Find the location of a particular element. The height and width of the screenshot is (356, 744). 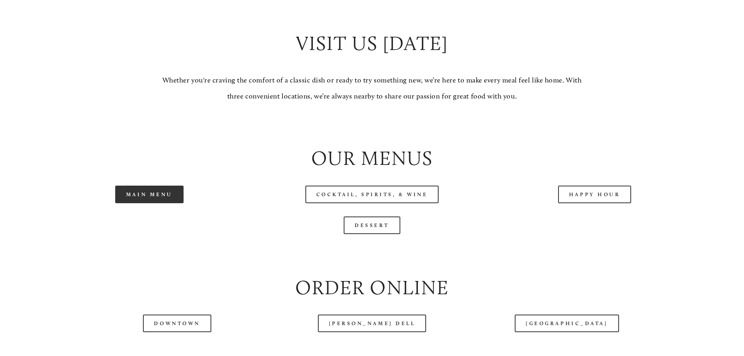

a: Cocktail, Spirits, & Wine is located at coordinates (372, 194).